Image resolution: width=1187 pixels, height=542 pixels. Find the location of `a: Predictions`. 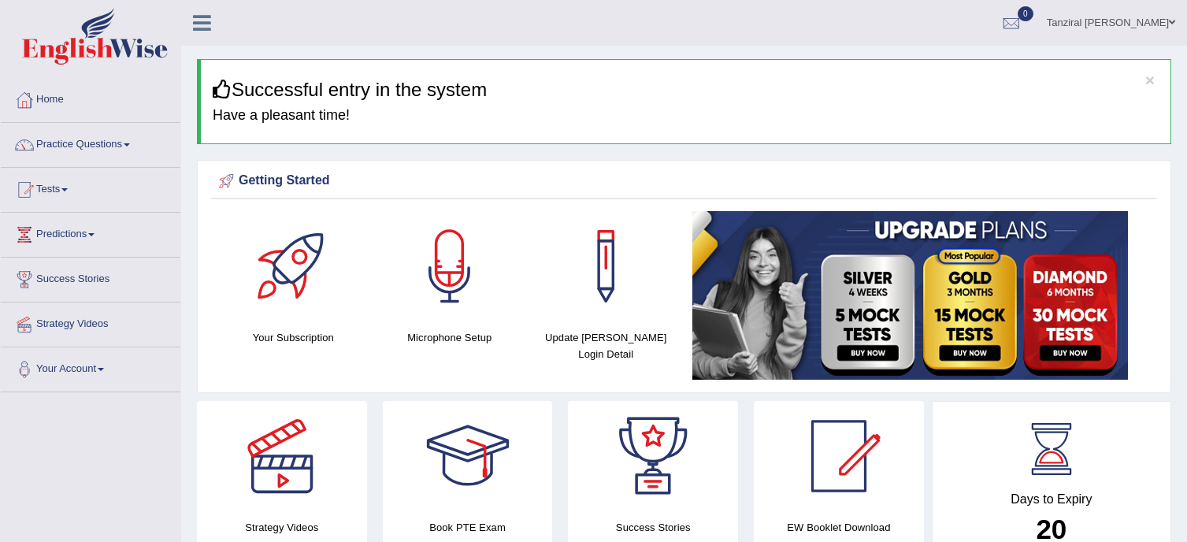

a: Predictions is located at coordinates (91, 232).